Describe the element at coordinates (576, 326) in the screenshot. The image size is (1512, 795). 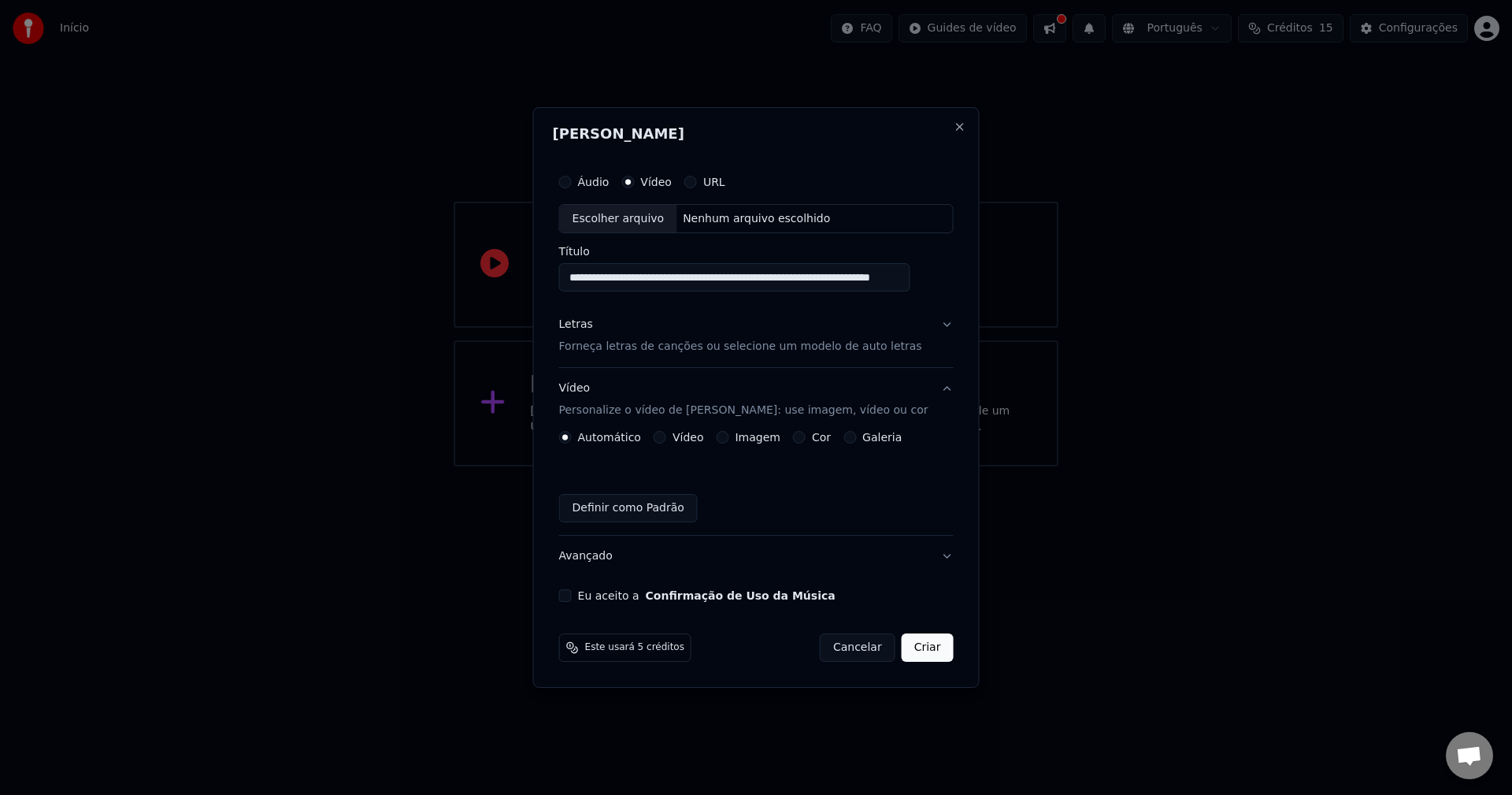
I see `div: Letras` at that location.